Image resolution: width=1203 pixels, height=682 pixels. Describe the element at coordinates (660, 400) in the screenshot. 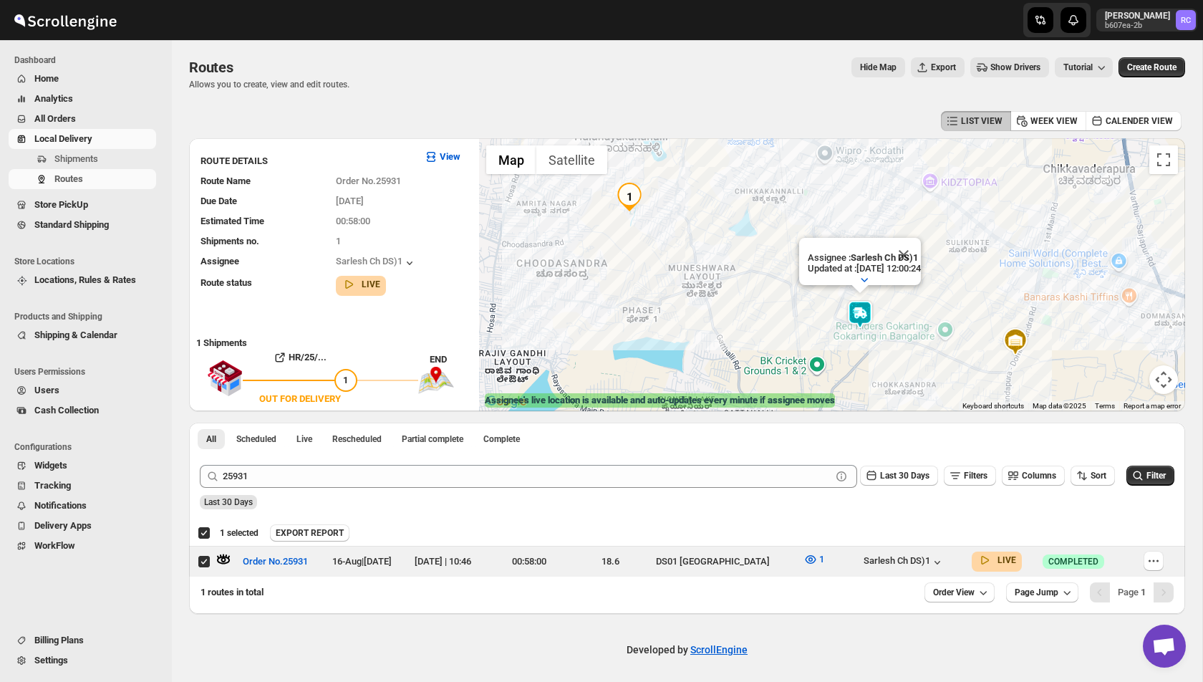

I see `label: Assignee's live location is available and auto-updates every minute if assignee moves` at that location.